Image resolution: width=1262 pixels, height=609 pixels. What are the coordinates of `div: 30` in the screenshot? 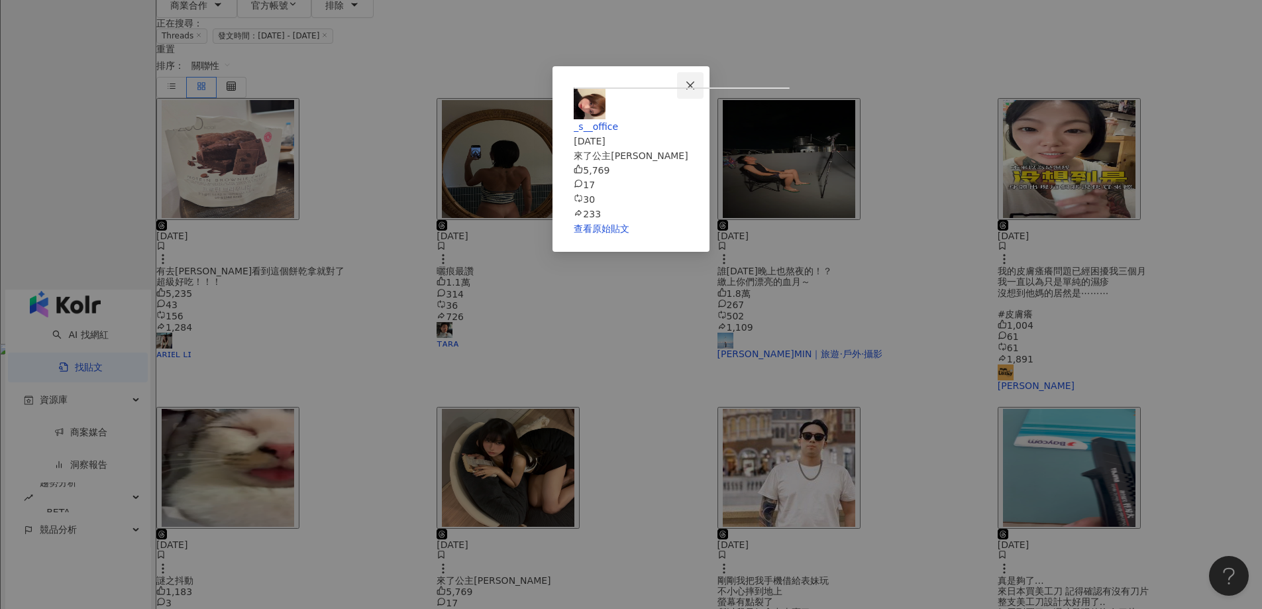 It's located at (631, 199).